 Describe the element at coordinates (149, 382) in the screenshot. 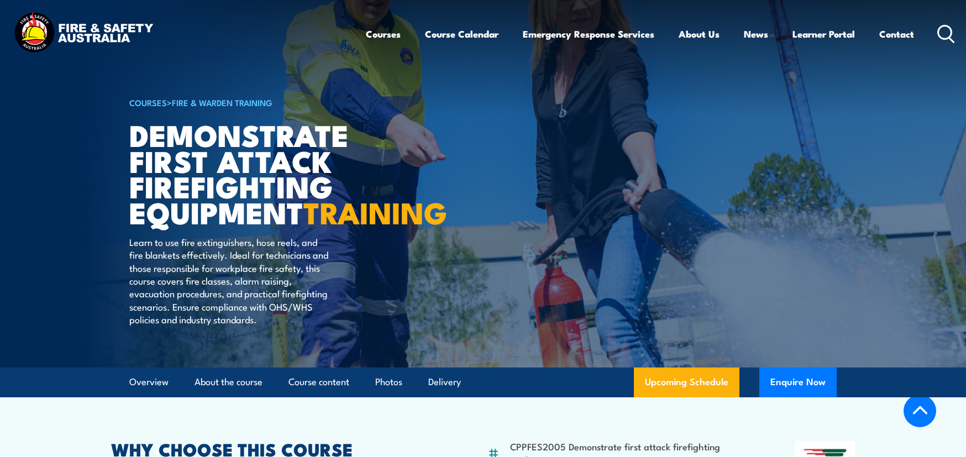

I see `a: Overview` at that location.